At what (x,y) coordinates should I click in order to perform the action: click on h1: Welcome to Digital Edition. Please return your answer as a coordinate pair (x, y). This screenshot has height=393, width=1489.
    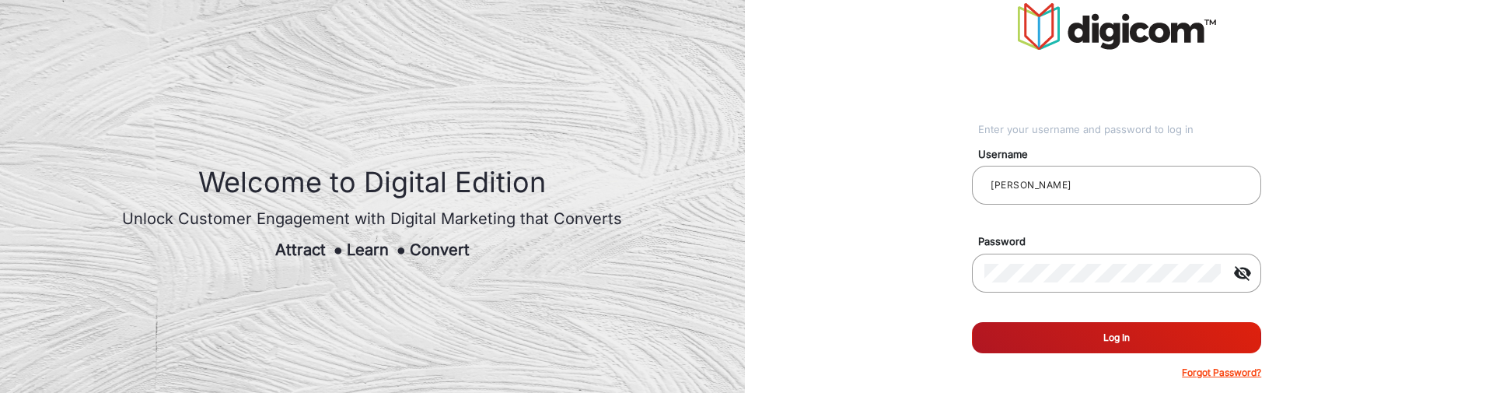
    Looking at the image, I should click on (372, 182).